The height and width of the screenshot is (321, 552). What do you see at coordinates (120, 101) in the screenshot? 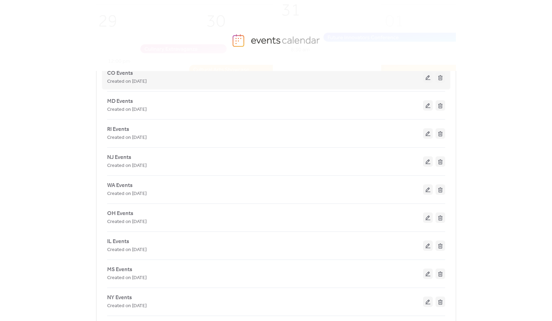
I see `a: MD Events` at bounding box center [120, 101].